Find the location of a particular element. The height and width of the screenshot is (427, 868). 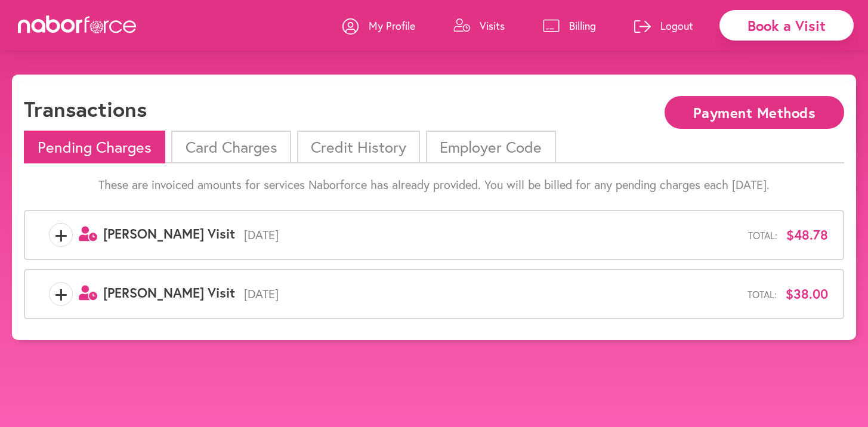

span: $38.00 is located at coordinates (807, 294).